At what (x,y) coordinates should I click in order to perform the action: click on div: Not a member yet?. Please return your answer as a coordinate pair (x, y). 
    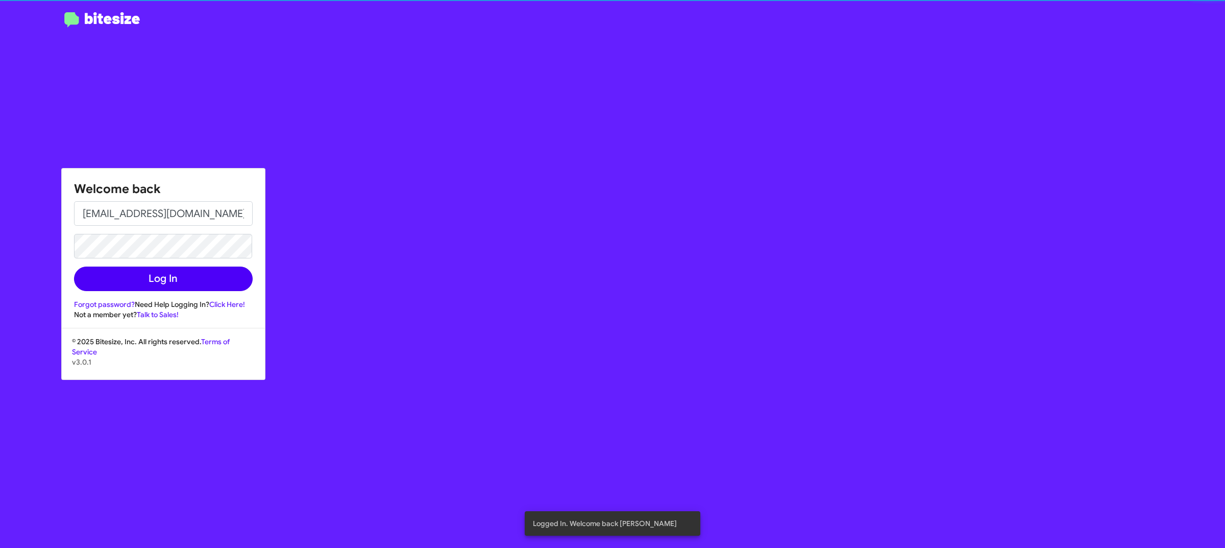
    Looking at the image, I should click on (163, 314).